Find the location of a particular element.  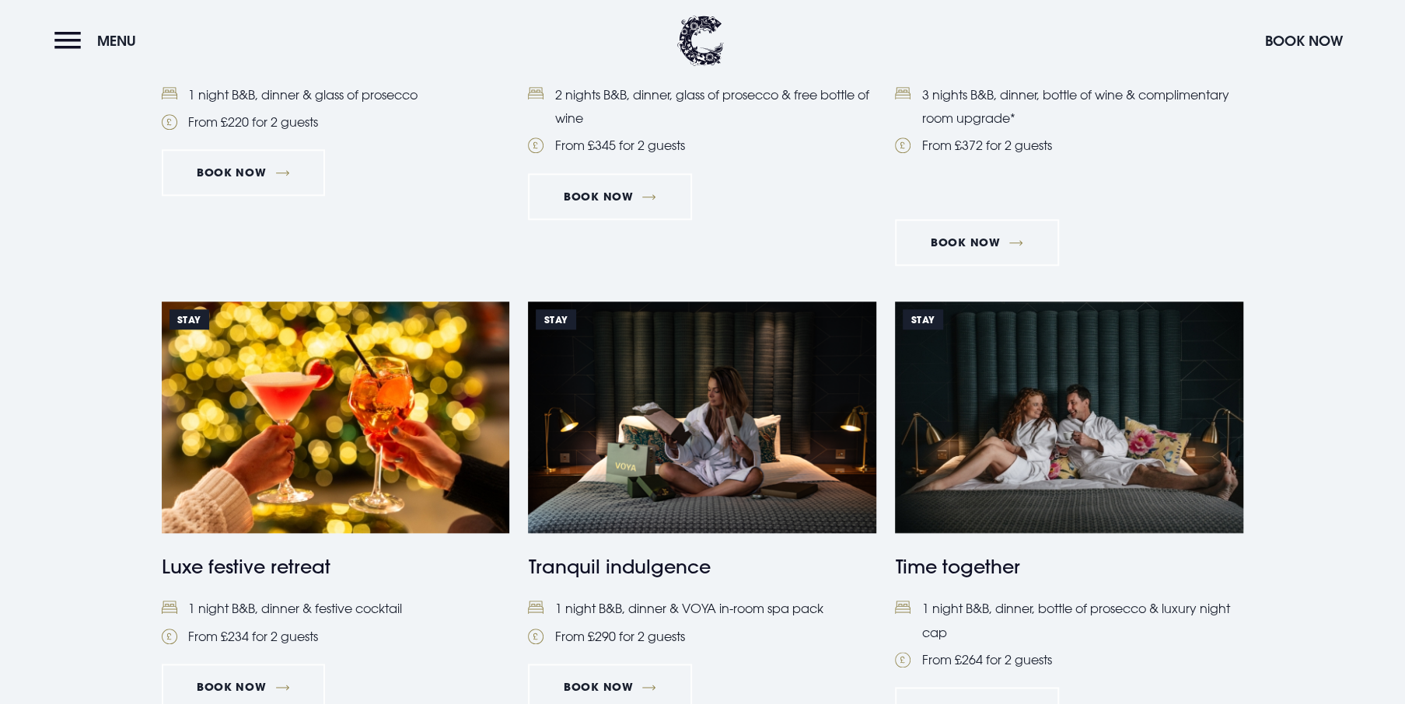

img: A woman opening a gift box of VOYA spa products is located at coordinates (702, 417).